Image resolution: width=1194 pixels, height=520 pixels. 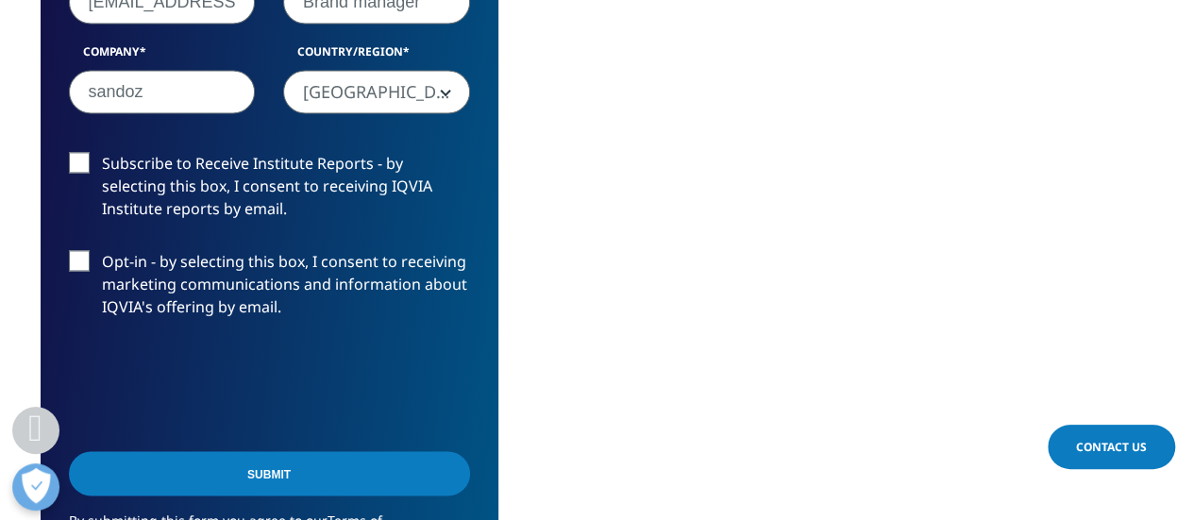 What do you see at coordinates (1111, 447) in the screenshot?
I see `a: Contact Us` at bounding box center [1111, 447].